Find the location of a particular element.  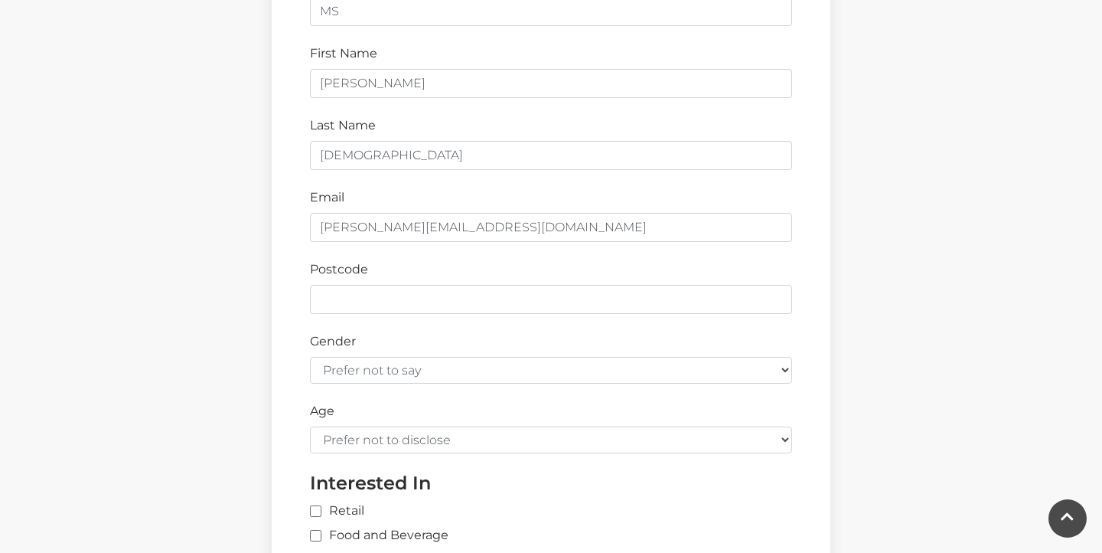

label: Gender is located at coordinates (333, 341).